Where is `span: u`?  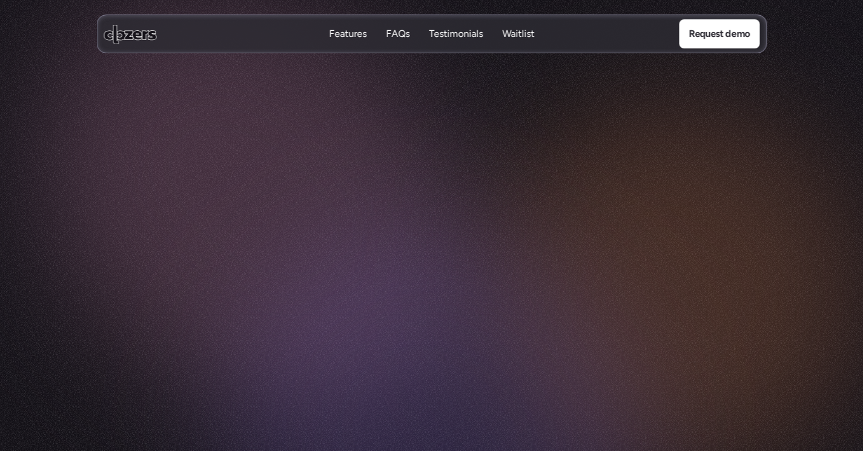
span: u is located at coordinates (471, 213).